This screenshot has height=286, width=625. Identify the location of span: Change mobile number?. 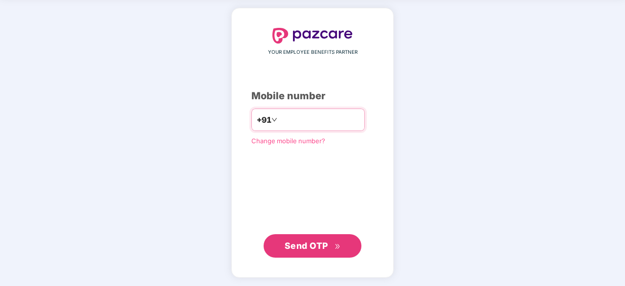
(288, 141).